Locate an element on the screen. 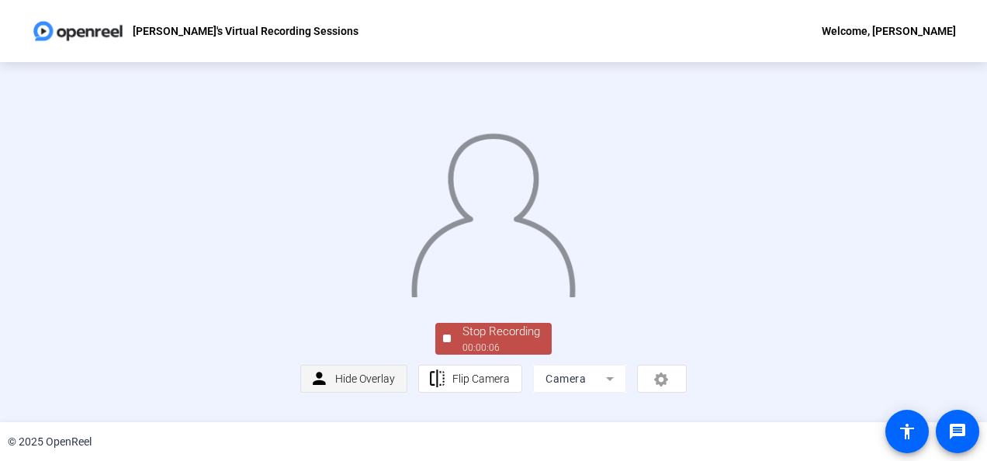  img: OpenReel logo is located at coordinates (78, 31).